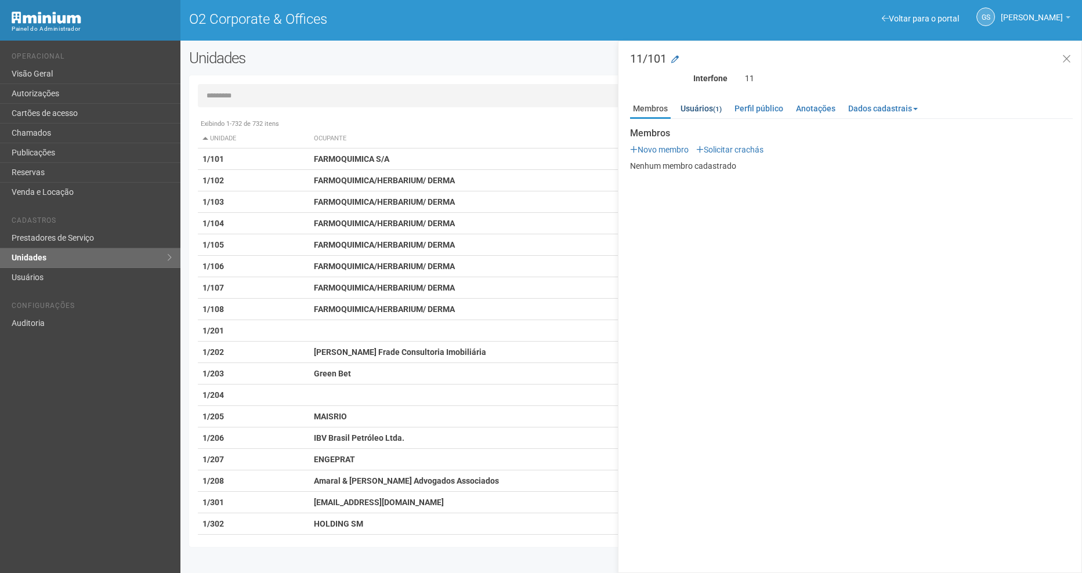 Image resolution: width=1082 pixels, height=573 pixels. What do you see at coordinates (213, 395) in the screenshot?
I see `strong: 1/204` at bounding box center [213, 395].